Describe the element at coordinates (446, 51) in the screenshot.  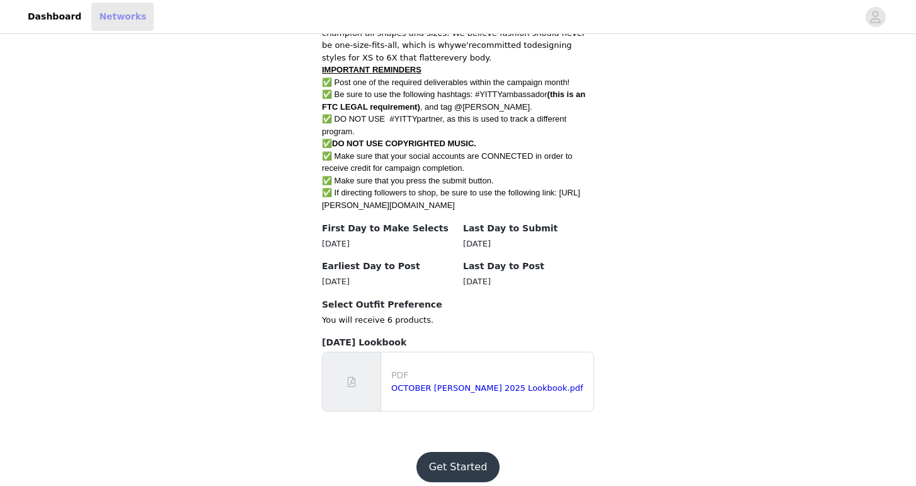
I see `span: designing styles for XS to 6X that flatter` at that location.